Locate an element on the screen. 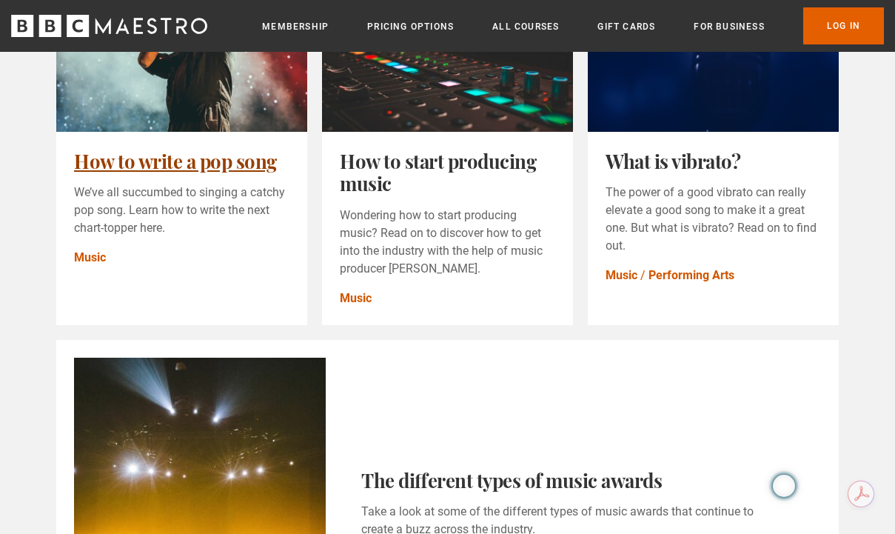  a: Performing Arts is located at coordinates (691, 275).